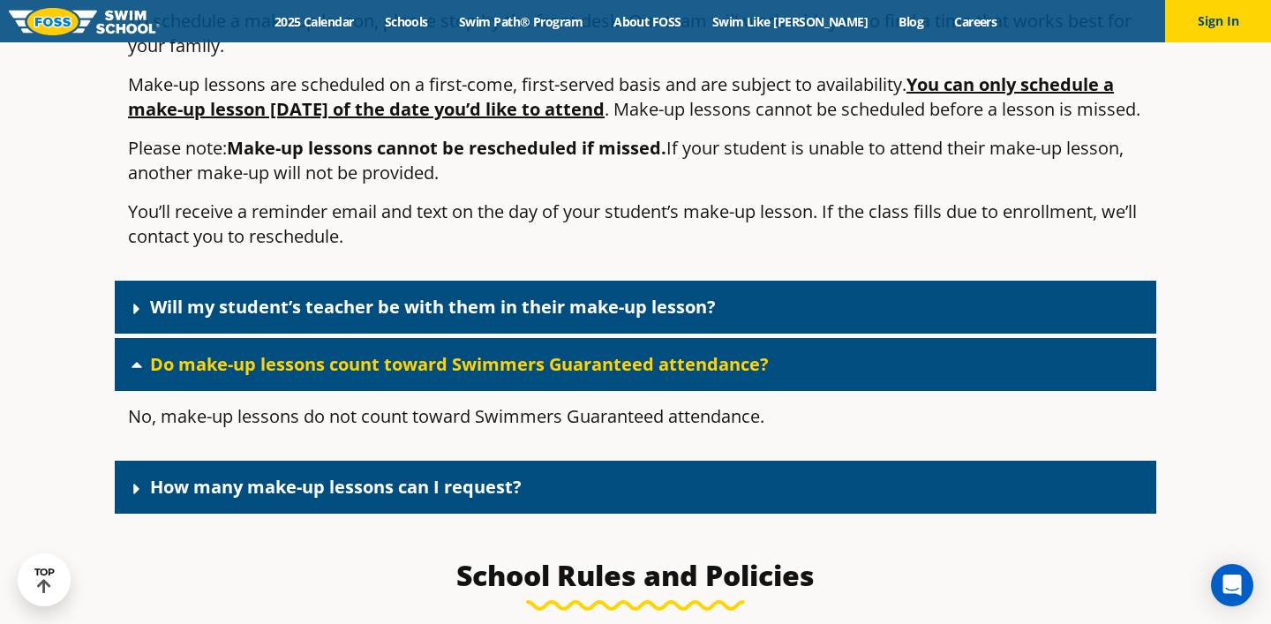 The width and height of the screenshot is (1271, 624). What do you see at coordinates (84, 21) in the screenshot?
I see `img: FOSS Swim School Logo` at bounding box center [84, 21].